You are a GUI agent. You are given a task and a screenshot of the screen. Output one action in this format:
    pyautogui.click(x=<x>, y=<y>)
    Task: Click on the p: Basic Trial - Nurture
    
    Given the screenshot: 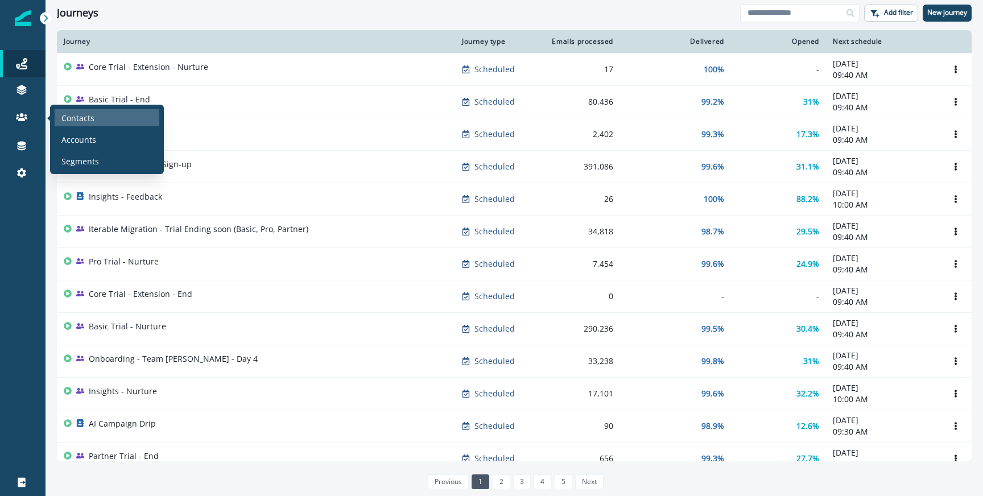 What is the action you would take?
    pyautogui.click(x=127, y=327)
    